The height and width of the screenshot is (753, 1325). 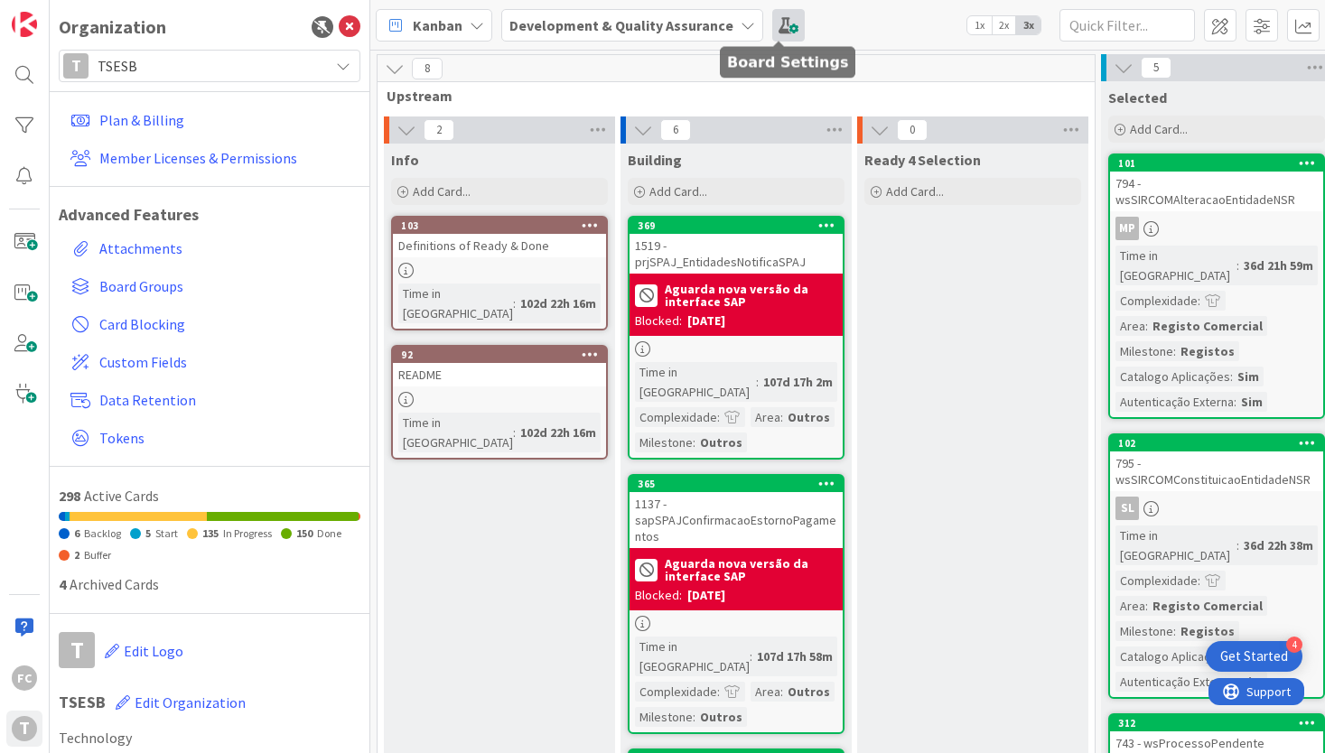 What do you see at coordinates (798, 382) in the screenshot?
I see `div: 107d 17h 2m` at bounding box center [798, 382].